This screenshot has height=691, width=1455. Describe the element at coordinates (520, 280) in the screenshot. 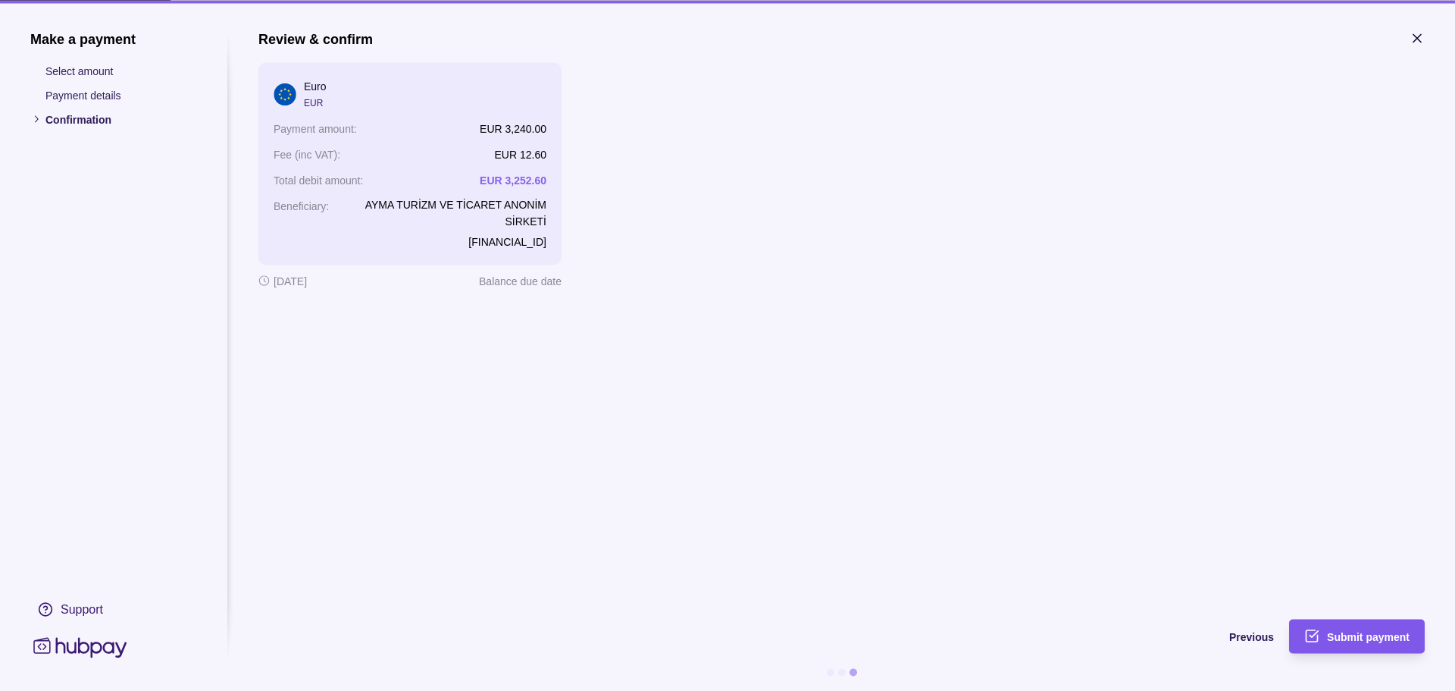

I see `p: Balance due date` at that location.